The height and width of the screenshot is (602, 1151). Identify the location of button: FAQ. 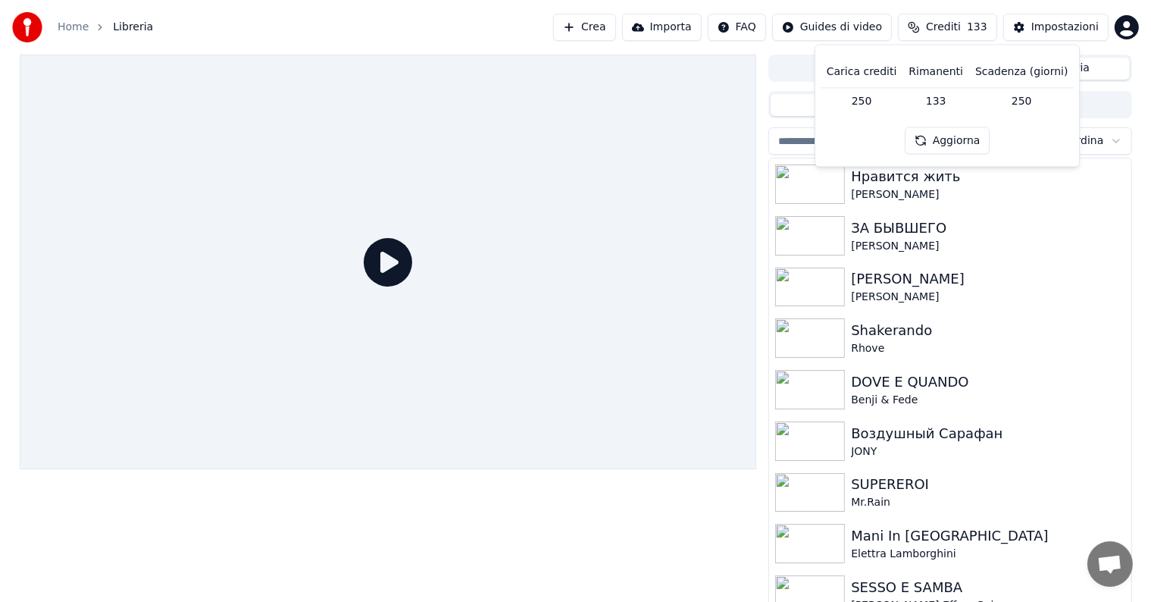
(737, 27).